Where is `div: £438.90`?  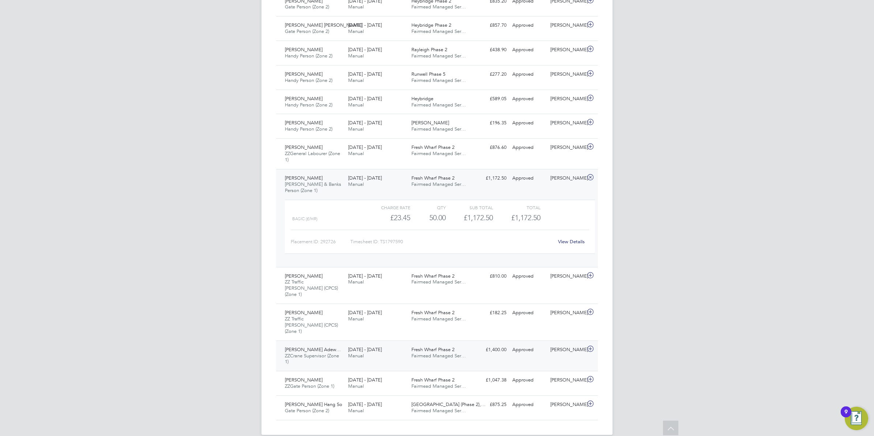 div: £438.90 is located at coordinates (491, 50).